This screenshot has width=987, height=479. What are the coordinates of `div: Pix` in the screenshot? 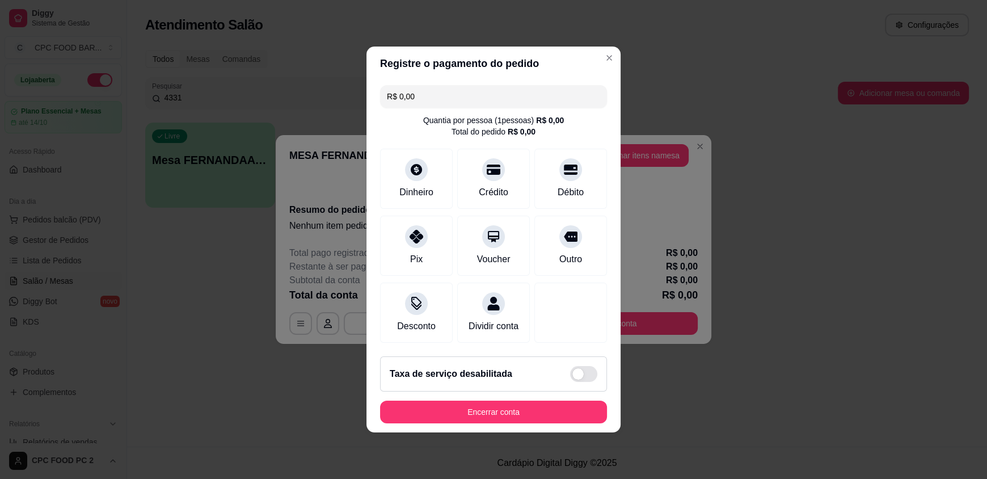 It's located at (416, 259).